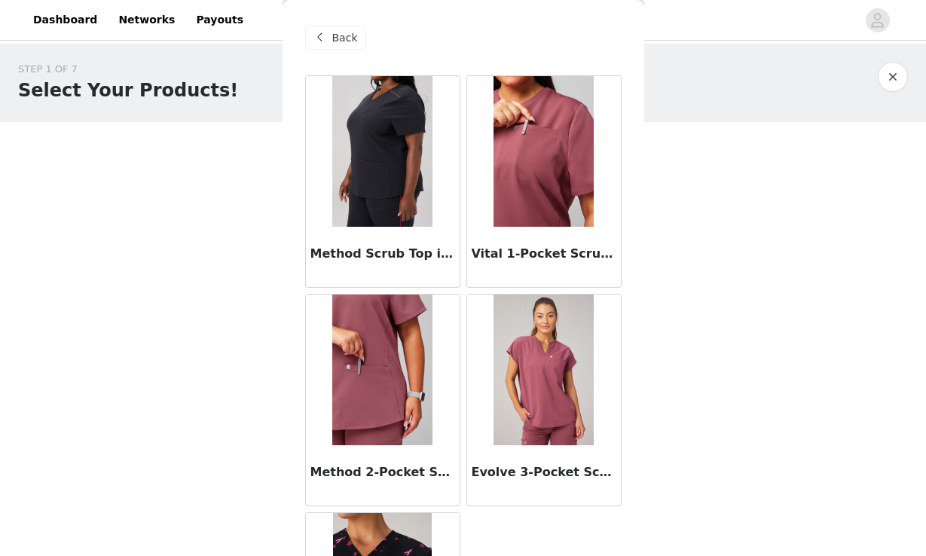 This screenshot has width=926, height=556. What do you see at coordinates (128, 69) in the screenshot?
I see `div: STEP 1 OF 7` at bounding box center [128, 69].